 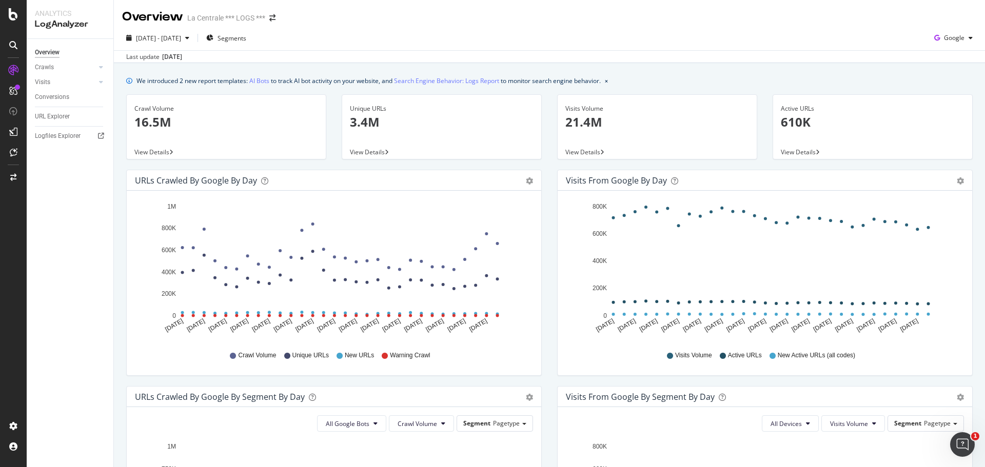 I want to click on span: Segment, so click(x=907, y=423).